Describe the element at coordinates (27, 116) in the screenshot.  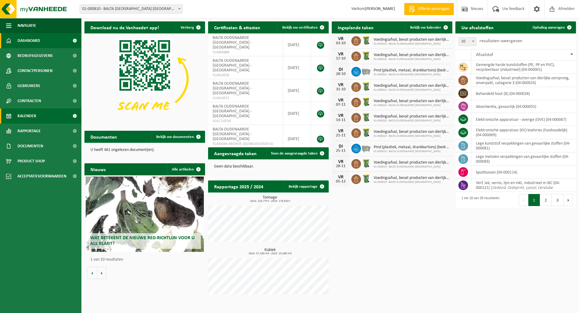
I see `span: Kalender` at that location.